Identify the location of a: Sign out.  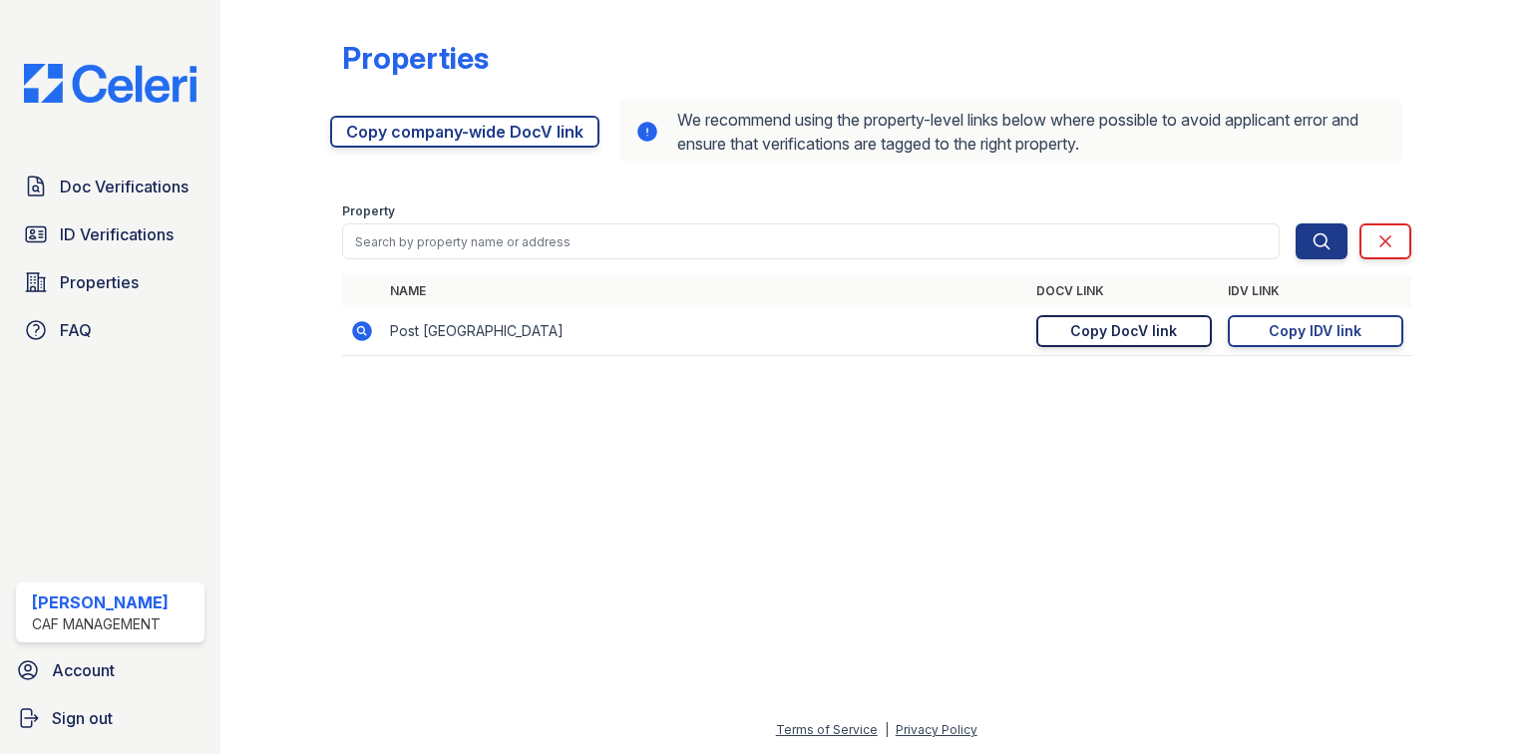
(110, 718).